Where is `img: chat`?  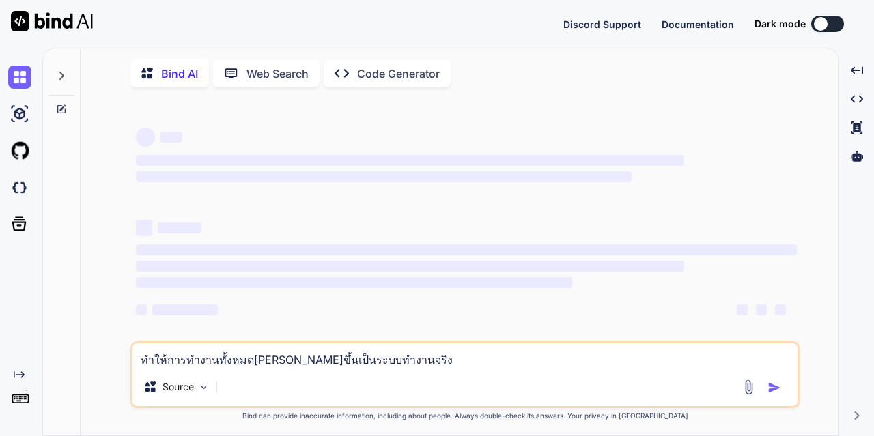 img: chat is located at coordinates (20, 77).